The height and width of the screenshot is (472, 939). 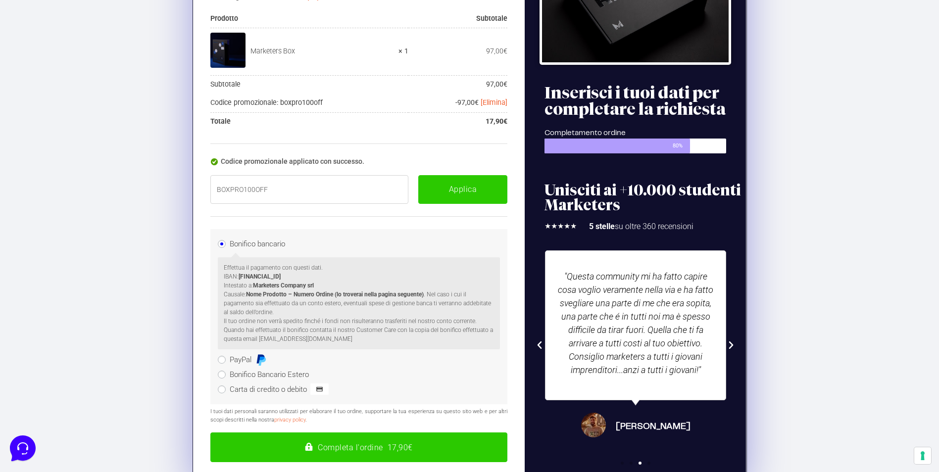 I want to click on span: Go to slide 4, so click(x=649, y=463).